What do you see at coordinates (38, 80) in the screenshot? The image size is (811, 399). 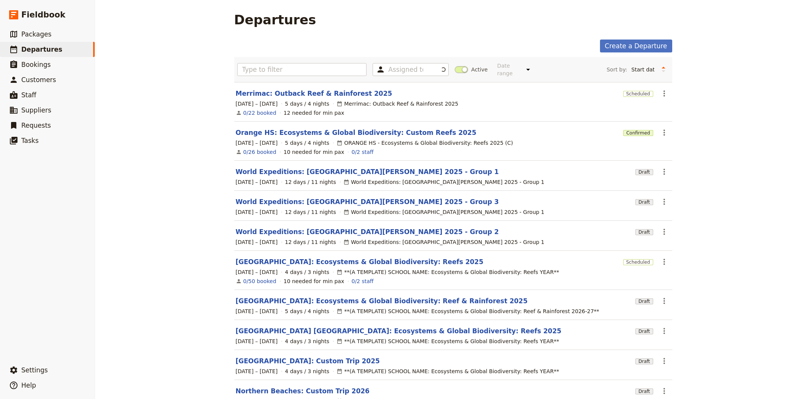 I see `span: Customers` at bounding box center [38, 80].